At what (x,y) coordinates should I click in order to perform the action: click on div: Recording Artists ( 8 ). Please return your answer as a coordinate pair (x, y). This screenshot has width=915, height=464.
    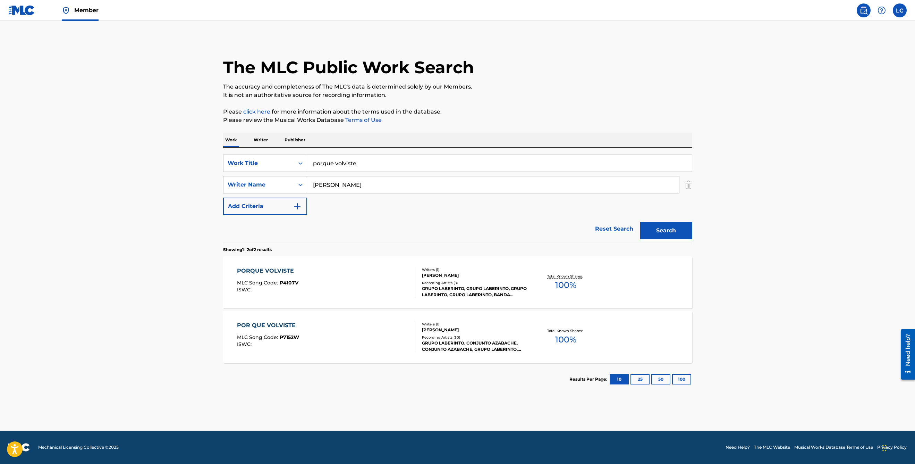
    Looking at the image, I should click on (474, 283).